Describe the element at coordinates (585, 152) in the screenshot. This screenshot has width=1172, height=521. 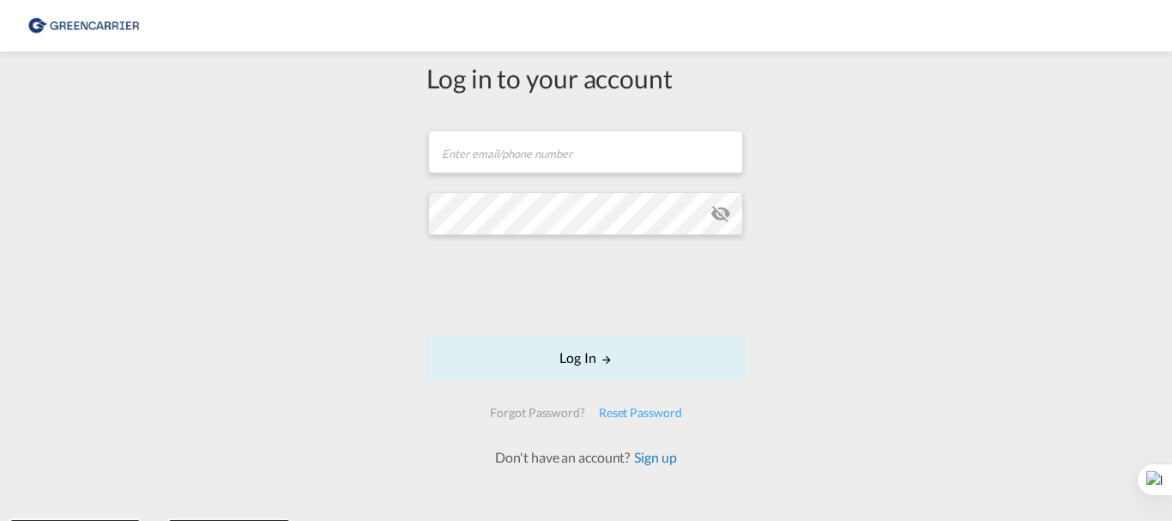
I see `input: Enter email/phone number` at that location.